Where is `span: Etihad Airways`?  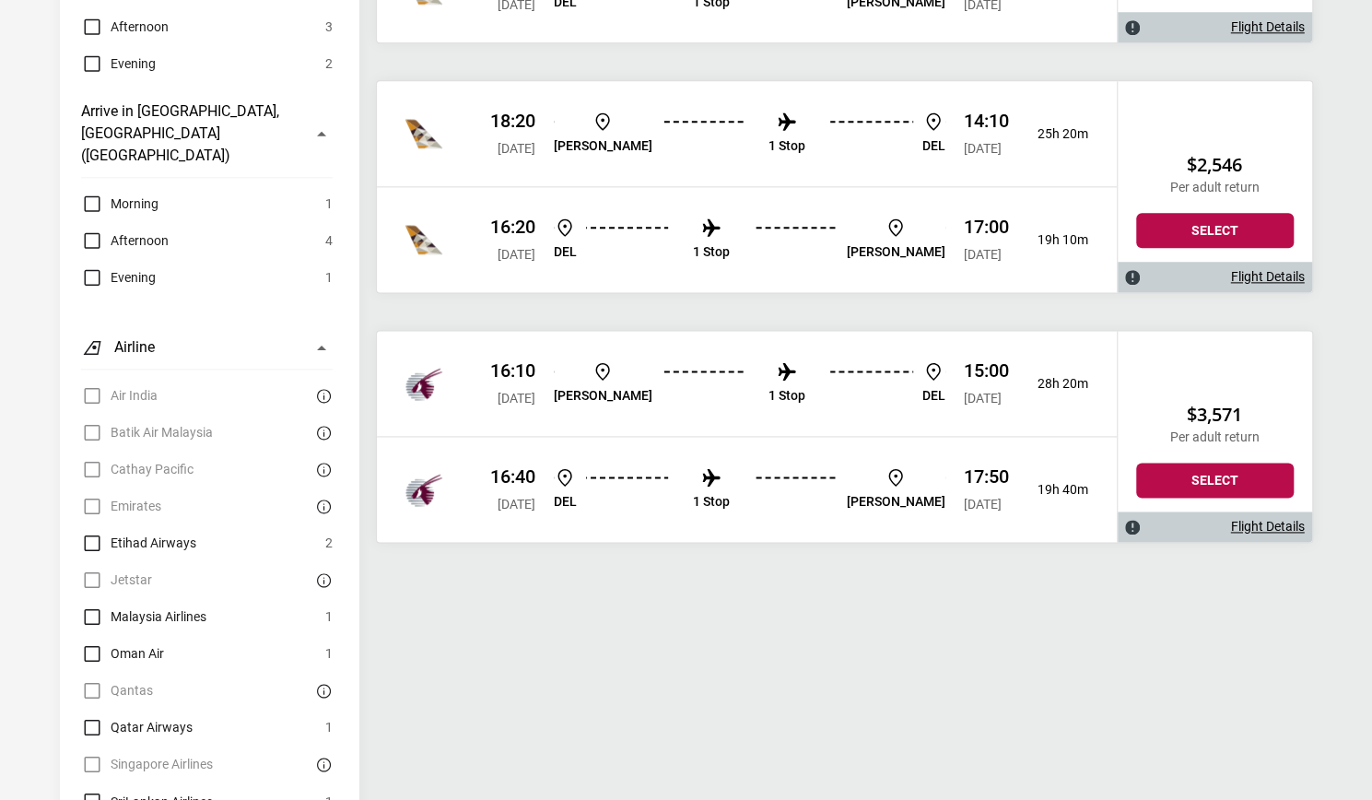
span: Etihad Airways is located at coordinates (153, 543).